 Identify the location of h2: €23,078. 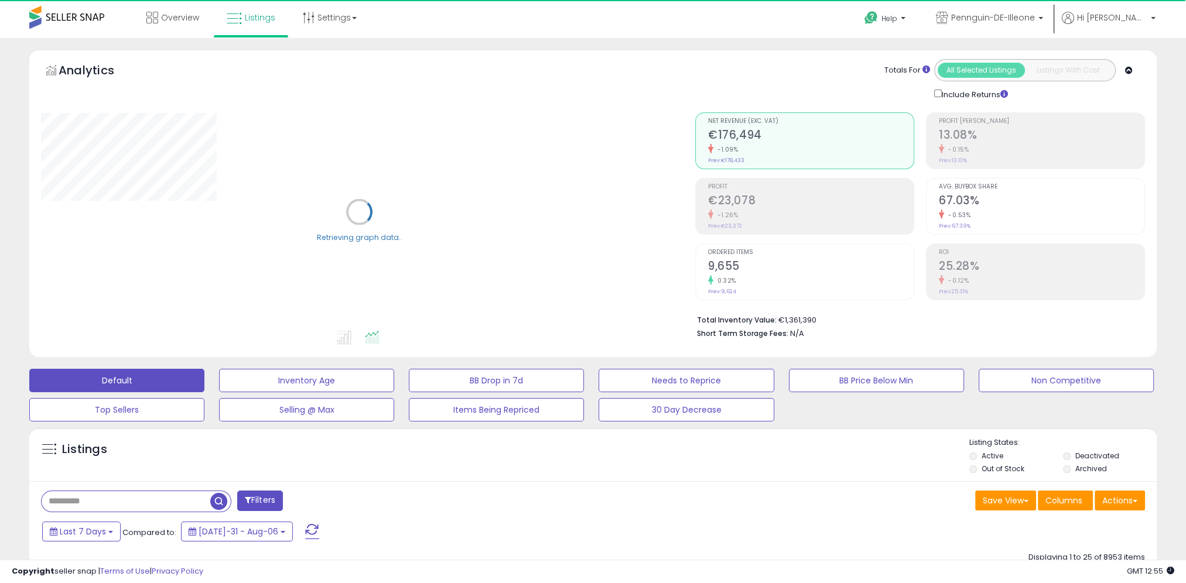
(811, 201).